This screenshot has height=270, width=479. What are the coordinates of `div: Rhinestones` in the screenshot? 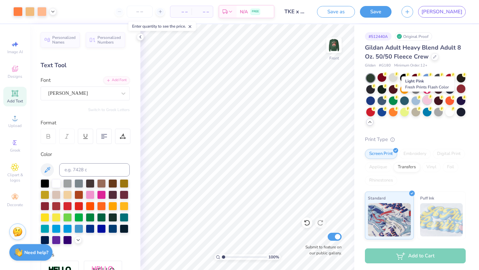 It's located at (381, 181).